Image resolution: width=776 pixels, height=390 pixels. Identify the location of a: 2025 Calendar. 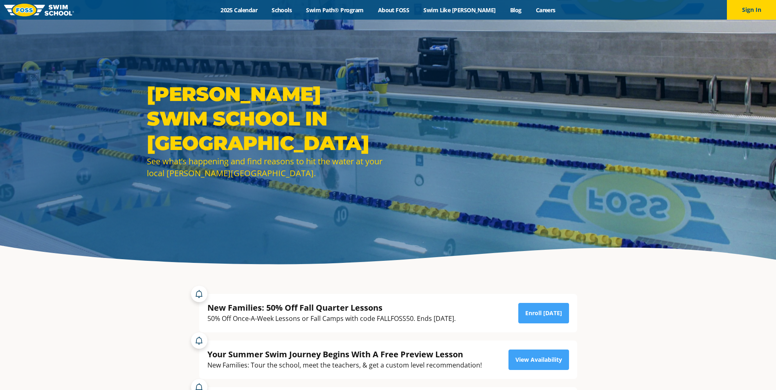
(239, 10).